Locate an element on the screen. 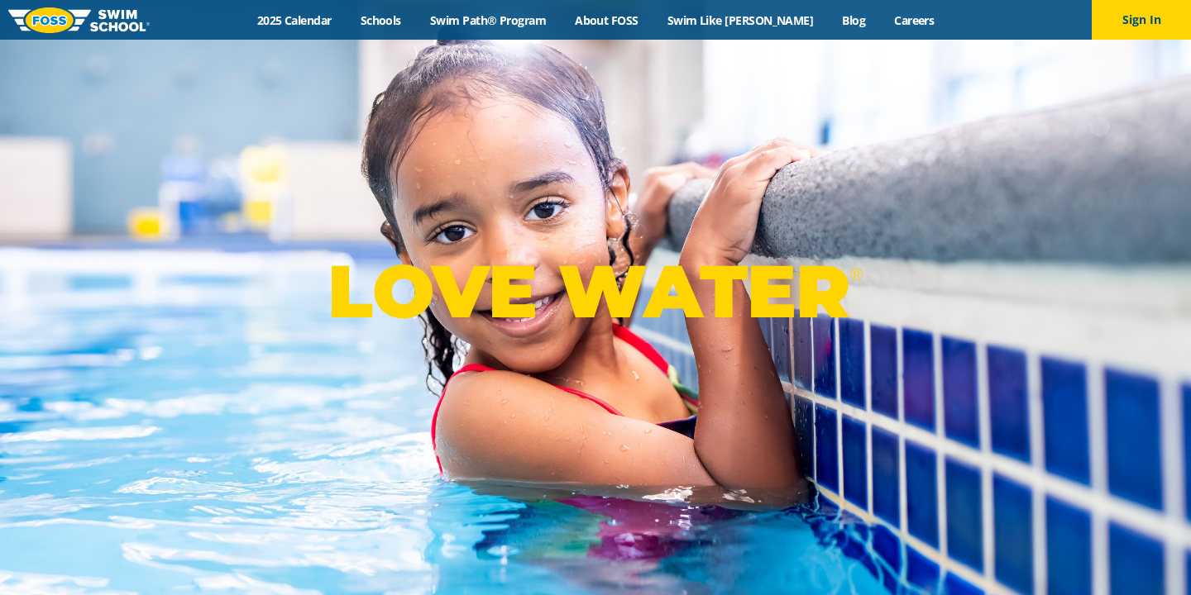  a: 2025 Calendar is located at coordinates (294, 20).